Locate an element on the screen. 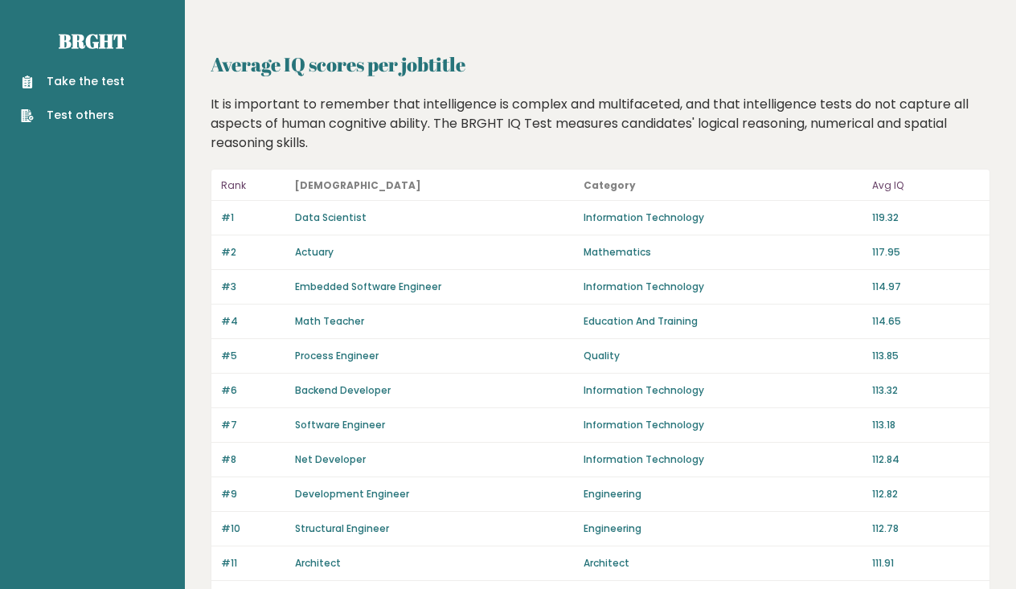 The width and height of the screenshot is (1016, 589). a: Development Engineer is located at coordinates (352, 493).